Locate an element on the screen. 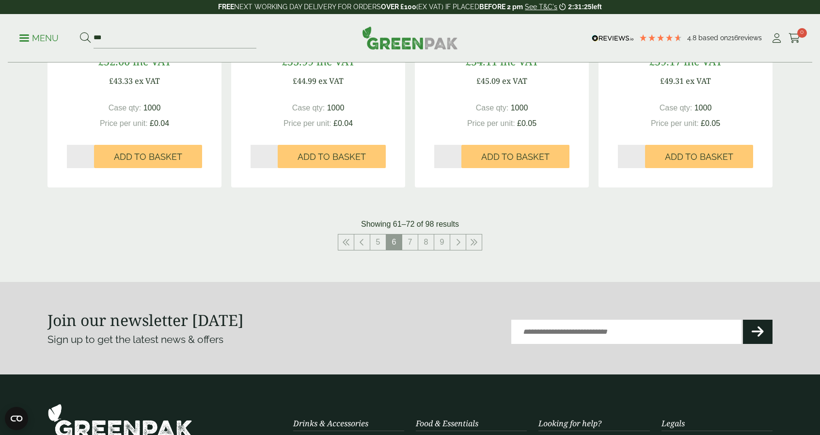  span: £45.09 is located at coordinates (488, 81).